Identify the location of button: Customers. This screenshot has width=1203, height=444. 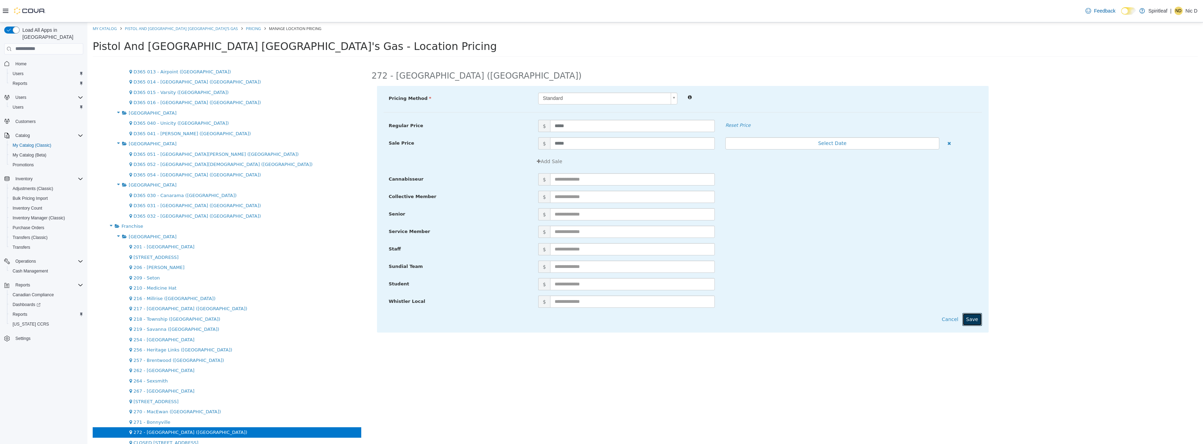
(44, 121).